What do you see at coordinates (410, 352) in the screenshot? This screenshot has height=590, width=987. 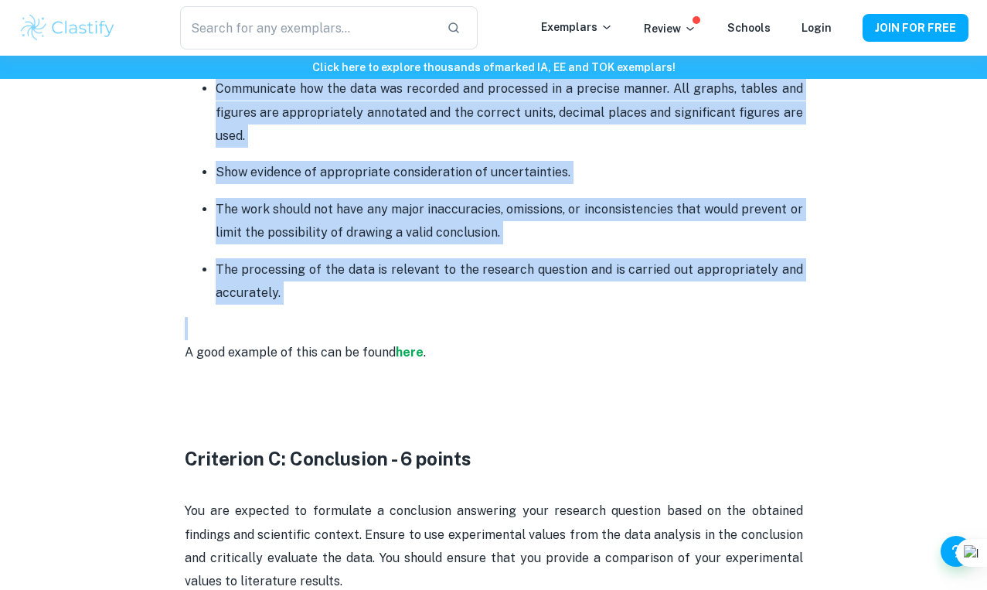 I see `a: here` at bounding box center [410, 352].